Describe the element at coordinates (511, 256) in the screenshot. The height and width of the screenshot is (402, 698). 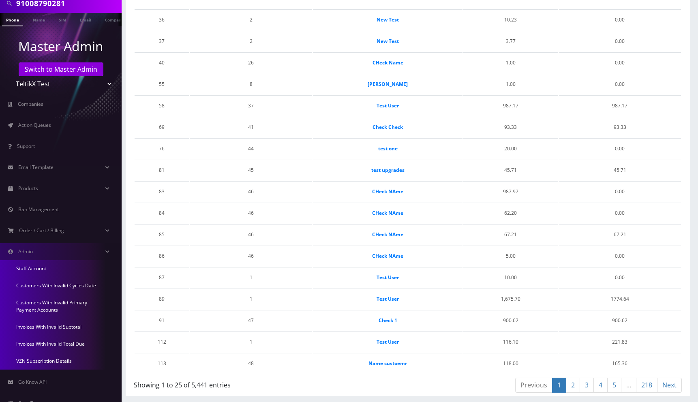
I see `td: 5.00` at that location.